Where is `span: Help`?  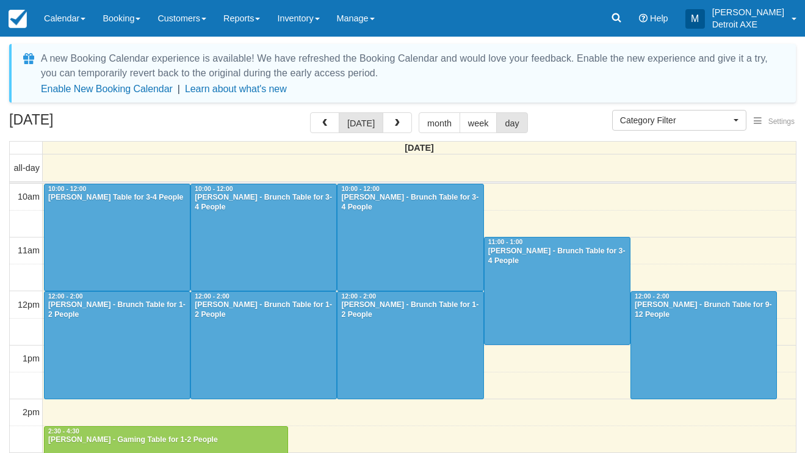
span: Help is located at coordinates (660, 18).